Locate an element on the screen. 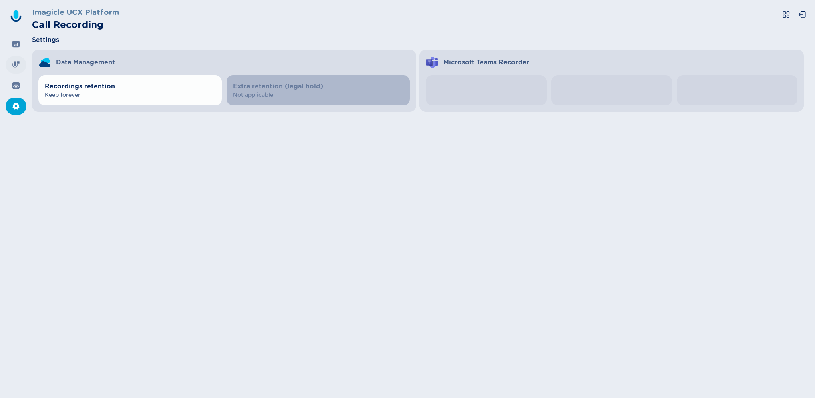 The height and width of the screenshot is (398, 815). span: Data Management is located at coordinates (86, 62).